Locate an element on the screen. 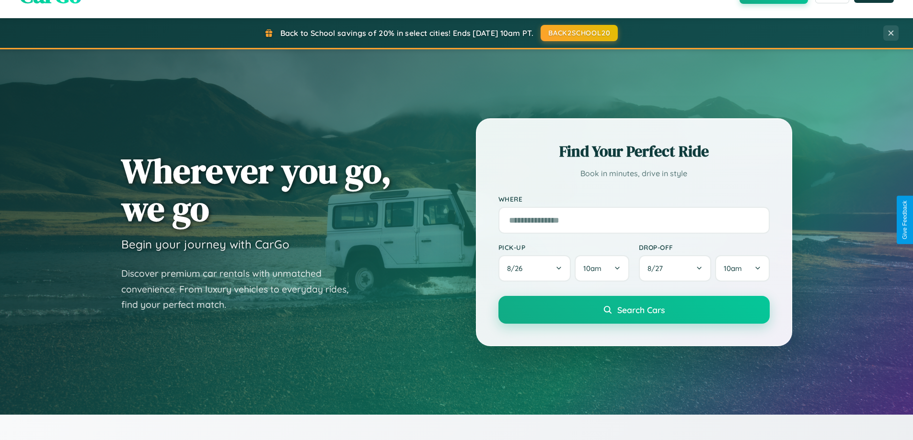  label: Drop-off is located at coordinates (704, 247).